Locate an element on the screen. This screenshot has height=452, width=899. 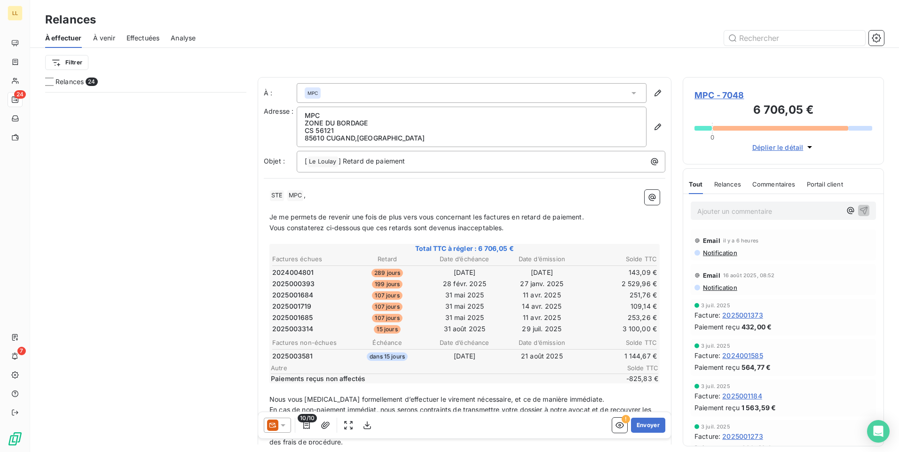
span: Déplier le détail is located at coordinates (778, 147).